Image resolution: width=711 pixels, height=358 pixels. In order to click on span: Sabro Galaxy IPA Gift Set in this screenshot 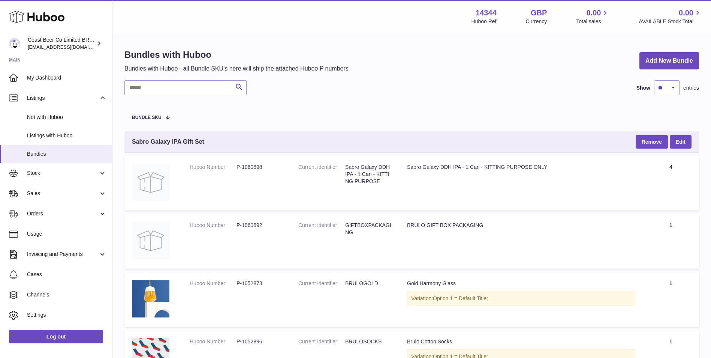, I will do `click(168, 142)`.